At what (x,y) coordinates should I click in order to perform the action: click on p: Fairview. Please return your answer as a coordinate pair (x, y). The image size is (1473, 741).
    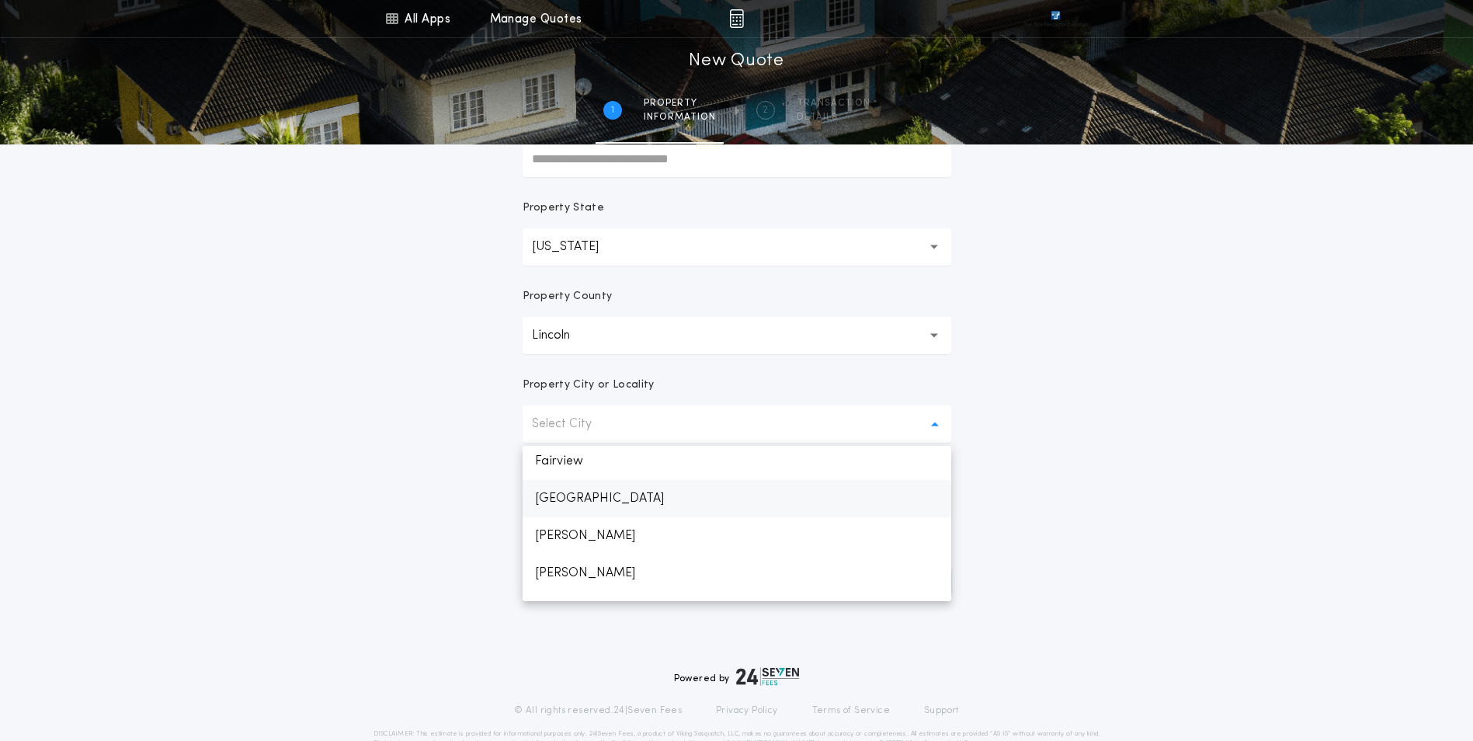
    Looking at the image, I should click on (737, 461).